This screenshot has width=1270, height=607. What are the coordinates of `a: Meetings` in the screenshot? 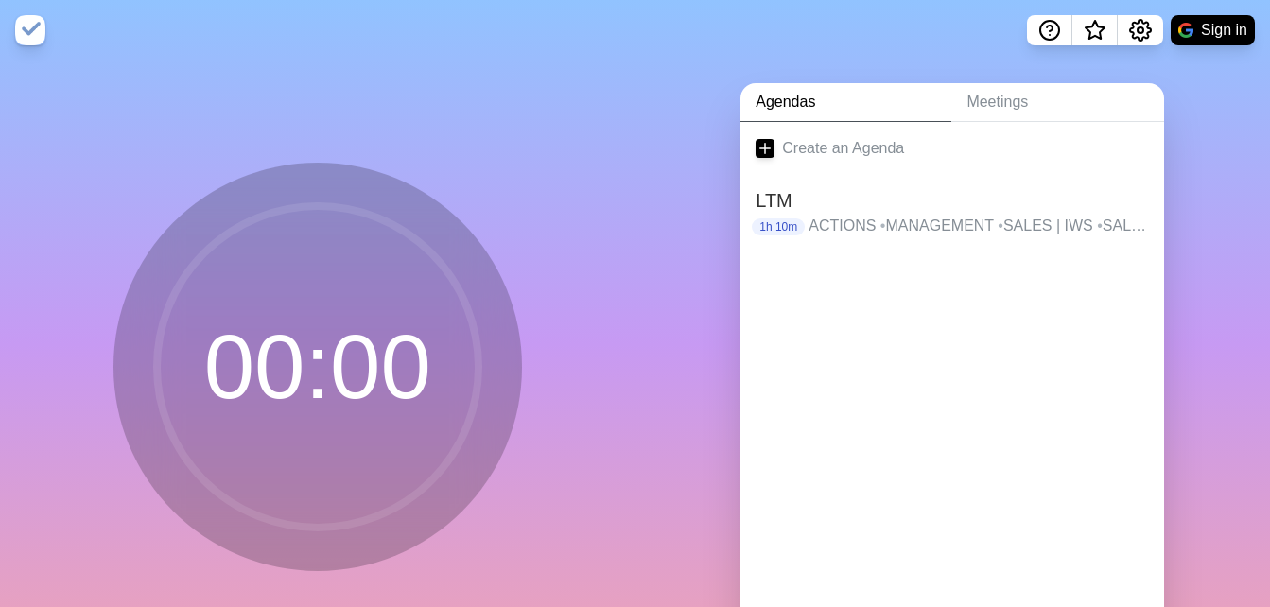 It's located at (1057, 102).